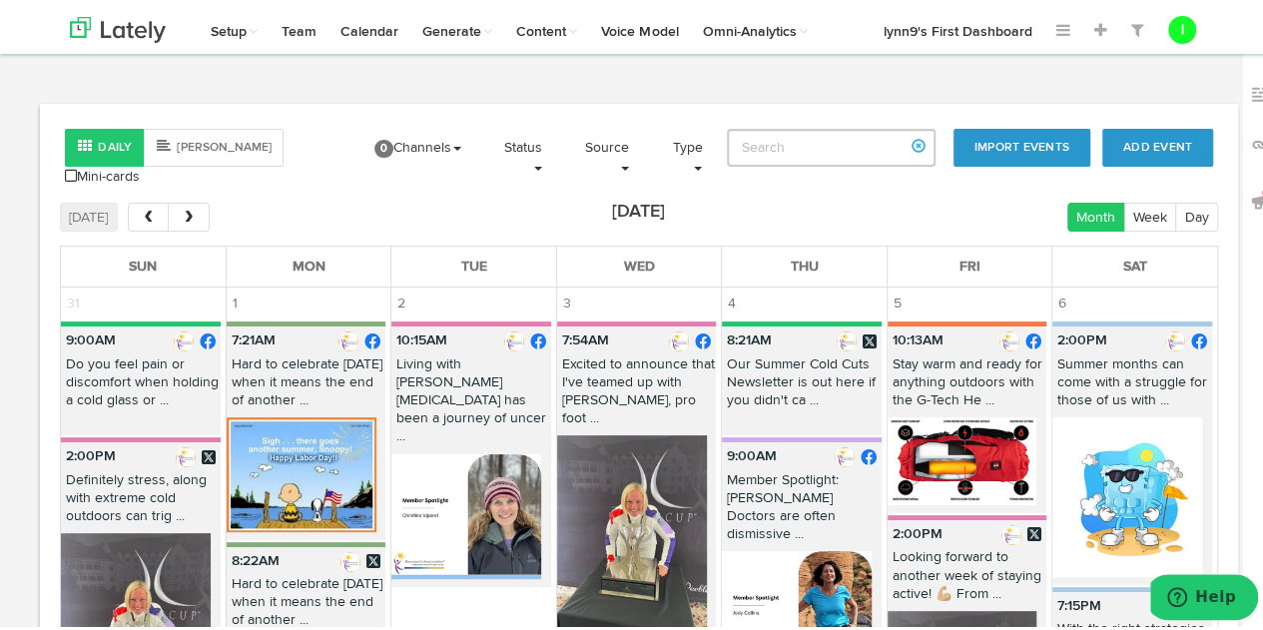 The width and height of the screenshot is (1263, 630). I want to click on b: 7:15PM, so click(1080, 602).